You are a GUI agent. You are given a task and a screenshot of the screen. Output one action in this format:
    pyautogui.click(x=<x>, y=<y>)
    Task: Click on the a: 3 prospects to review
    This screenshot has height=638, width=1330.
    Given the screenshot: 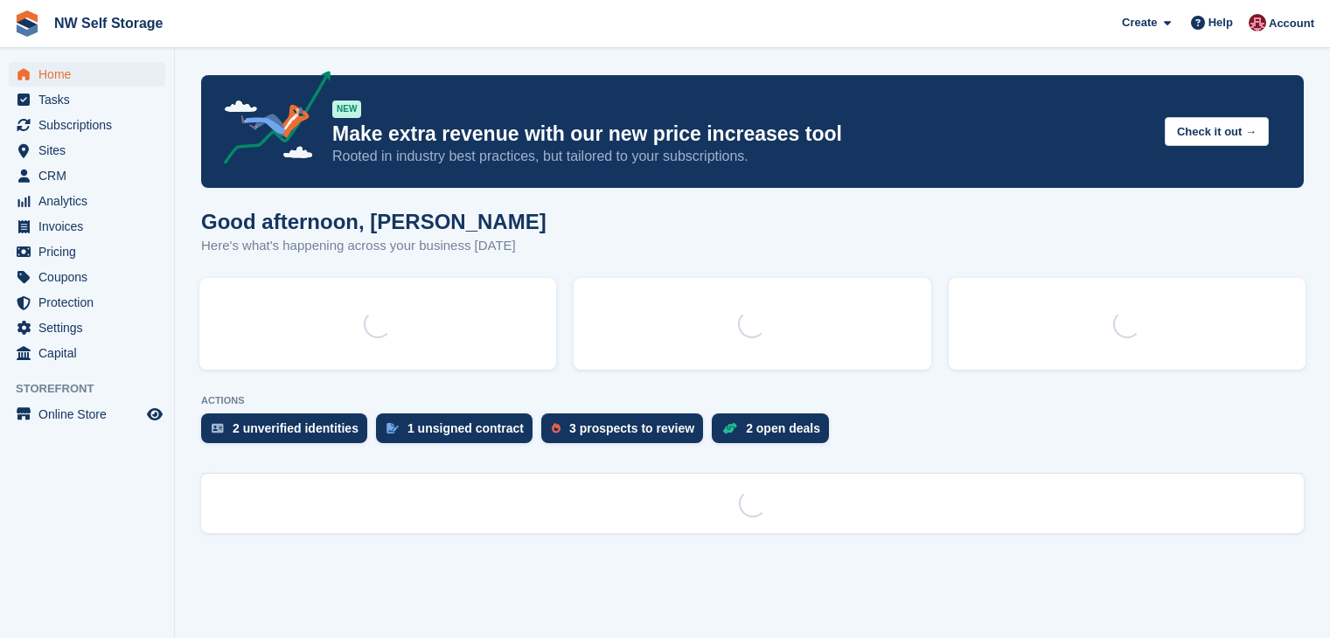 What is the action you would take?
    pyautogui.click(x=626, y=433)
    